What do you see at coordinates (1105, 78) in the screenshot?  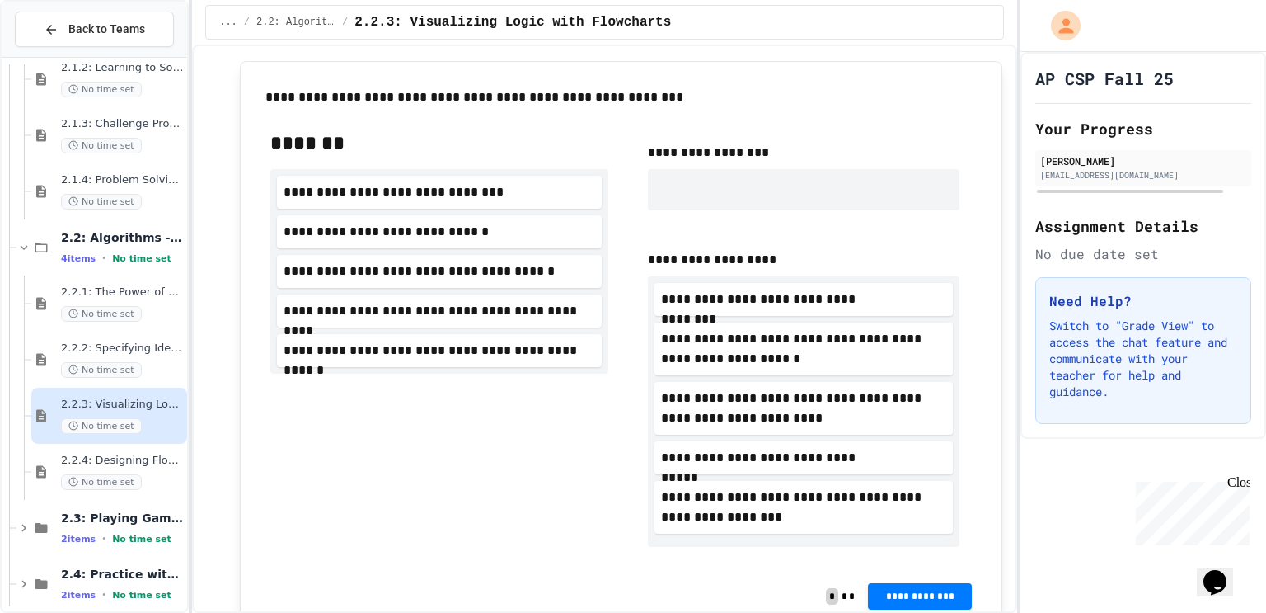 I see `h1: AP CSP Fall 25` at bounding box center [1105, 78].